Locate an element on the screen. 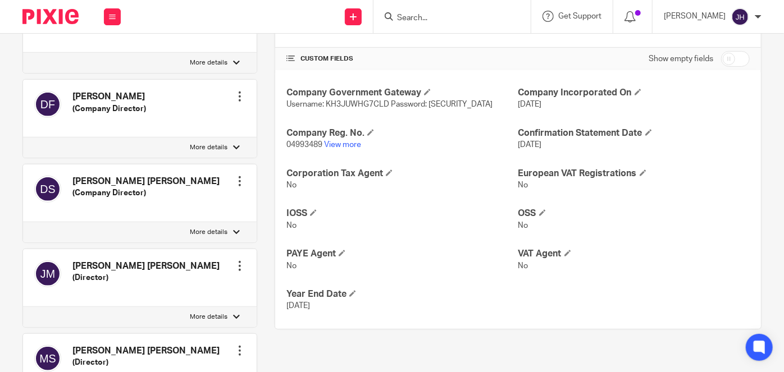  h4: Corporation Tax Agent is located at coordinates (402, 174).